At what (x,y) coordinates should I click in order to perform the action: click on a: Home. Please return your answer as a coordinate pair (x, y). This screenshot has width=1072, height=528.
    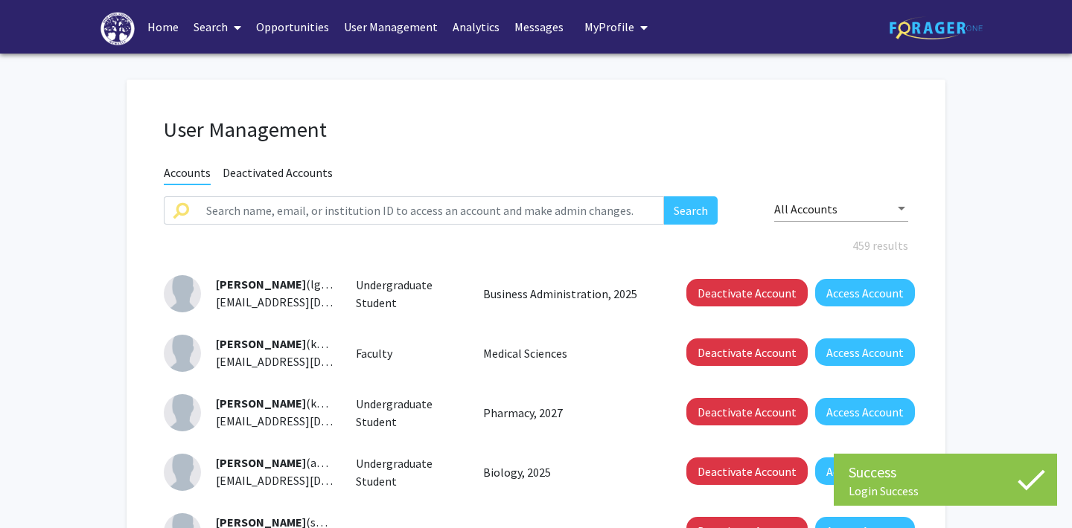
    Looking at the image, I should click on (163, 27).